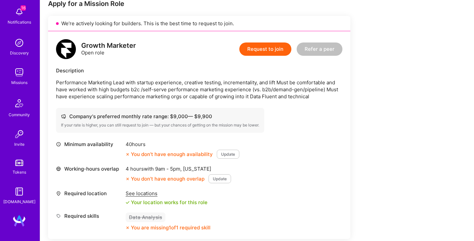 The image size is (474, 241). Describe the element at coordinates (165, 178) in the screenshot. I see `div: You don’t have enough overlap` at that location.